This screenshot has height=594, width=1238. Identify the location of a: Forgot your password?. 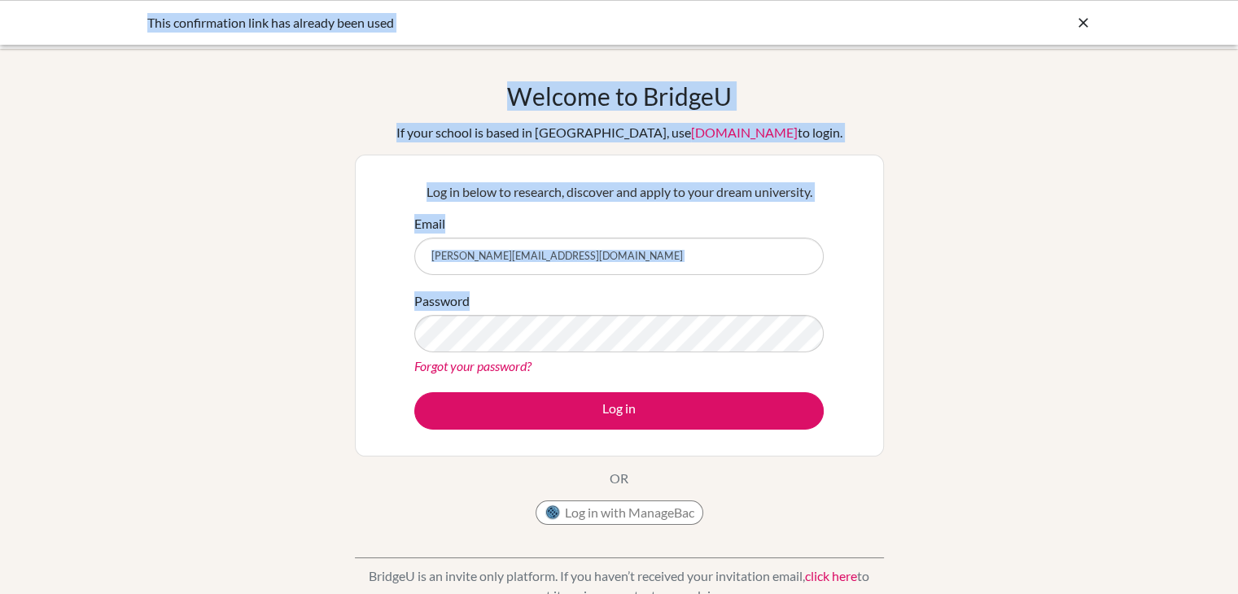
(473, 365).